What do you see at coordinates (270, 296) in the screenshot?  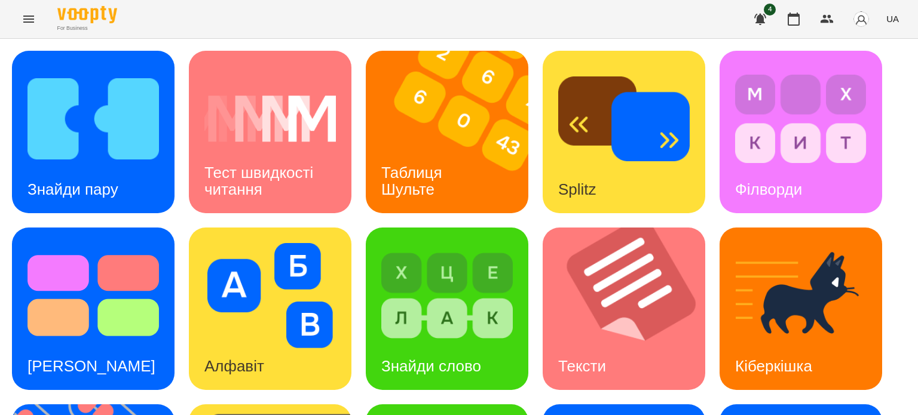 I see `img: Алфавіт` at bounding box center [270, 296].